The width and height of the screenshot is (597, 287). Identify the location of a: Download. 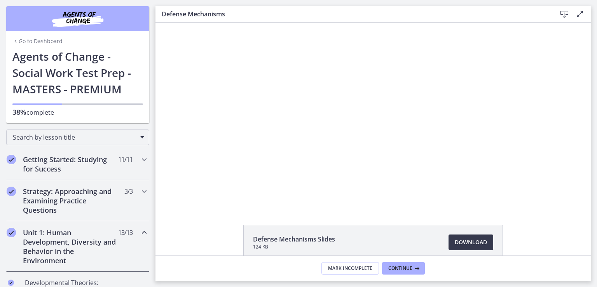
(471, 242).